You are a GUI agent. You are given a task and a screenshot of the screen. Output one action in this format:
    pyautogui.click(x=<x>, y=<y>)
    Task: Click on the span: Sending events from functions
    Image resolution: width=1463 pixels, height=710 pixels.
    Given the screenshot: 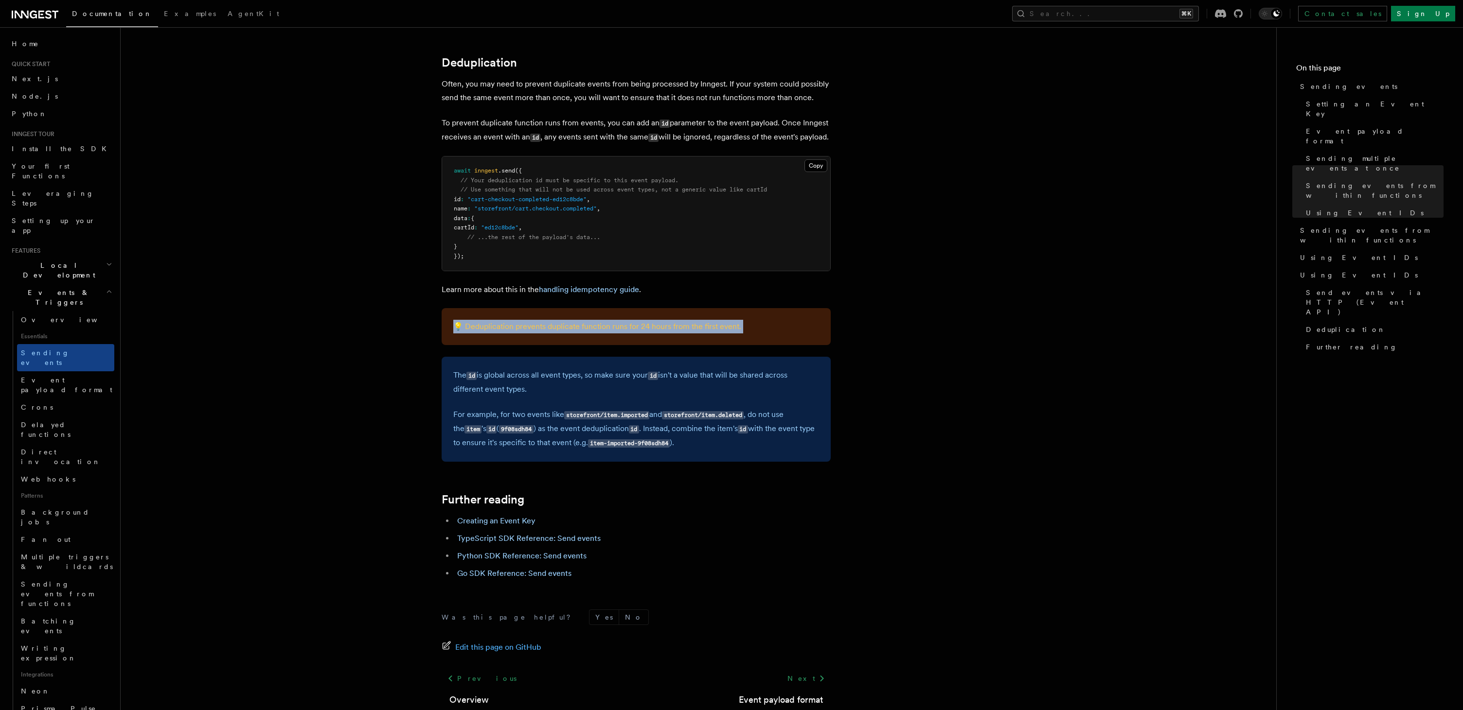 What is the action you would take?
    pyautogui.click(x=57, y=594)
    